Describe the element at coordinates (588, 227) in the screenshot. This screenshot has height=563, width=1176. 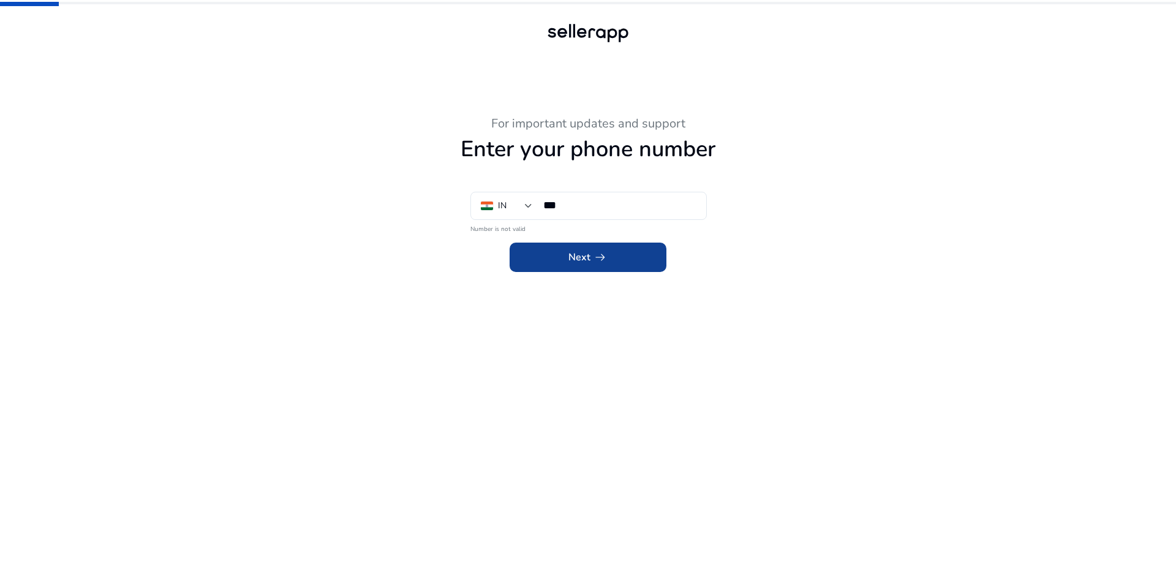
I see `mat-error: Number is not valid` at that location.